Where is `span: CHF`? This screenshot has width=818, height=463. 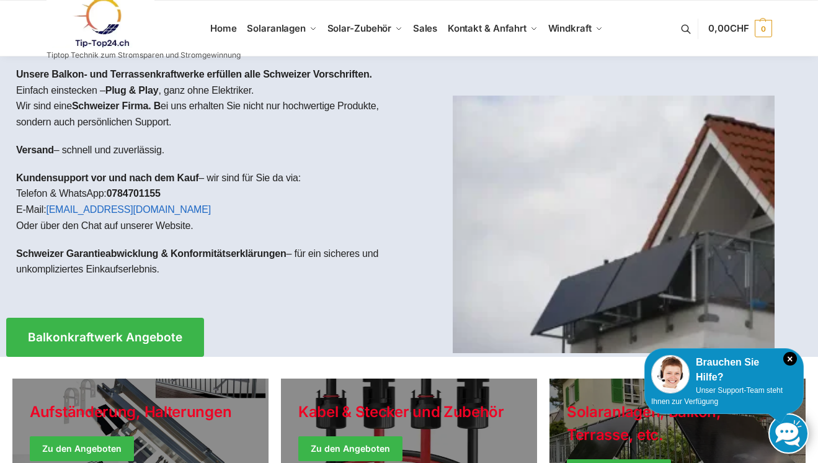
span: CHF is located at coordinates (739, 28).